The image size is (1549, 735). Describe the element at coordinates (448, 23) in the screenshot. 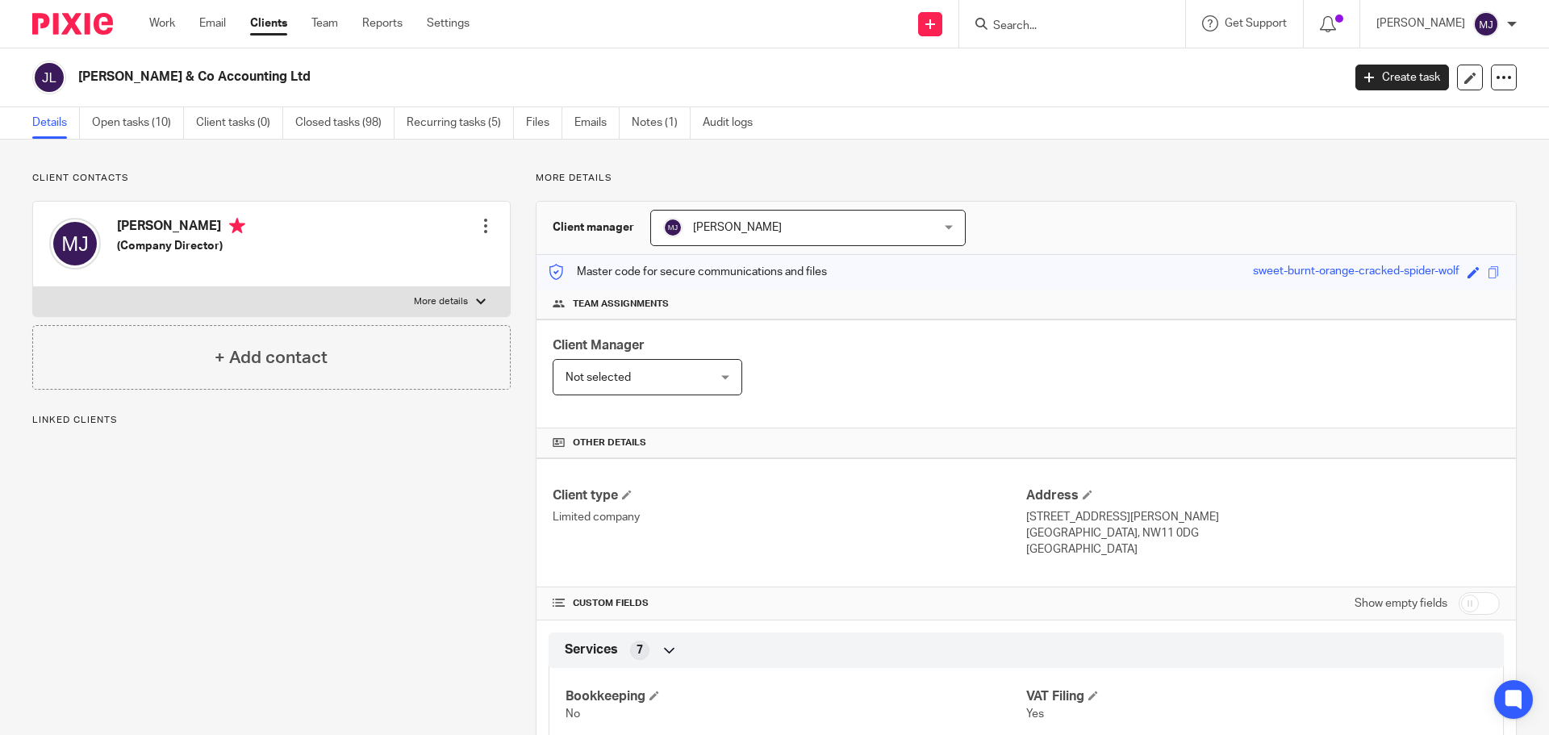

I see `a: Settings` at that location.